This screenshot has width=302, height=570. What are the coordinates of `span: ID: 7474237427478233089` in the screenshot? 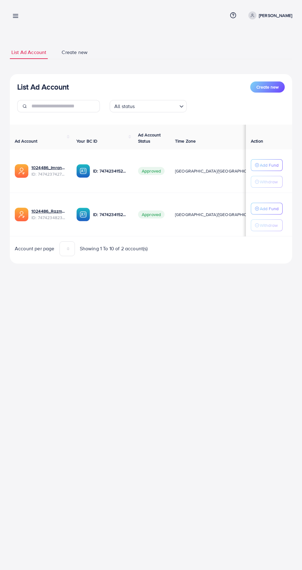 It's located at (49, 174).